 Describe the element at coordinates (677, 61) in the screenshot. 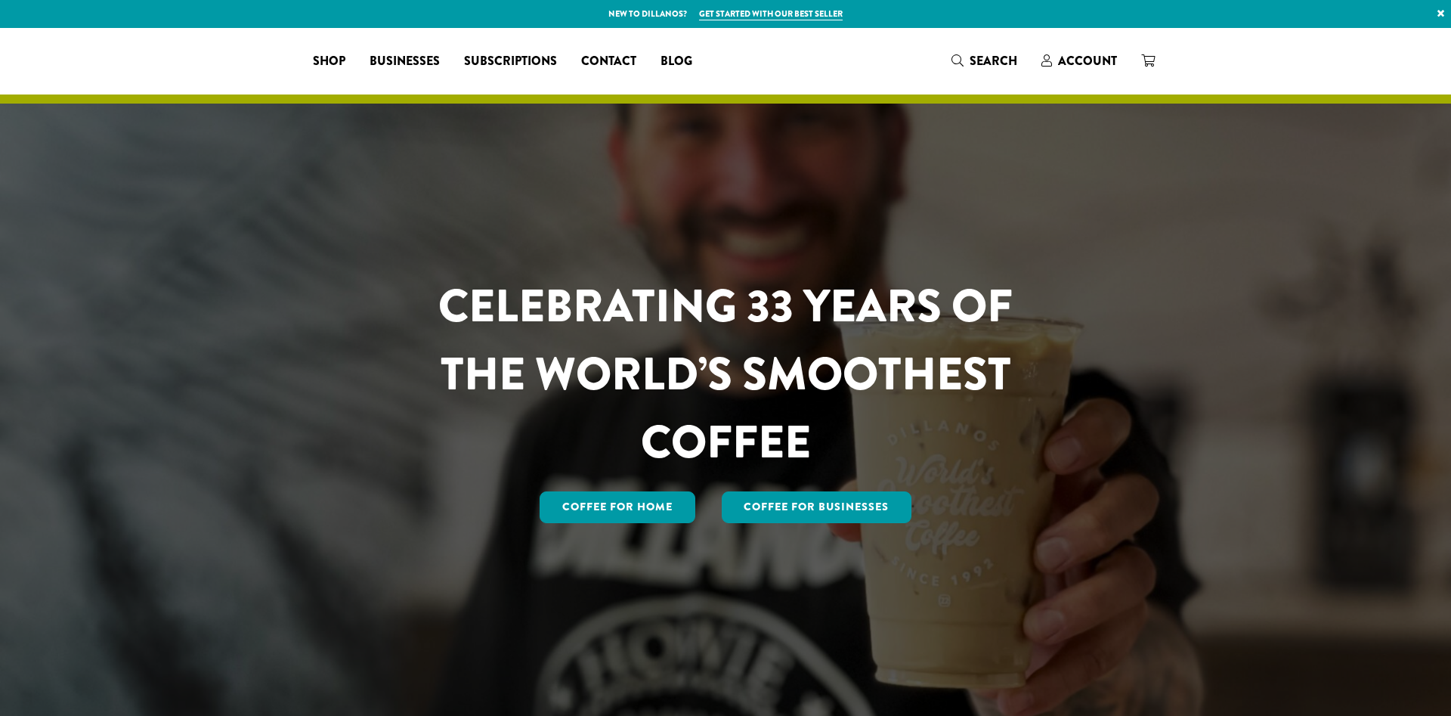

I see `span: Blog` at that location.